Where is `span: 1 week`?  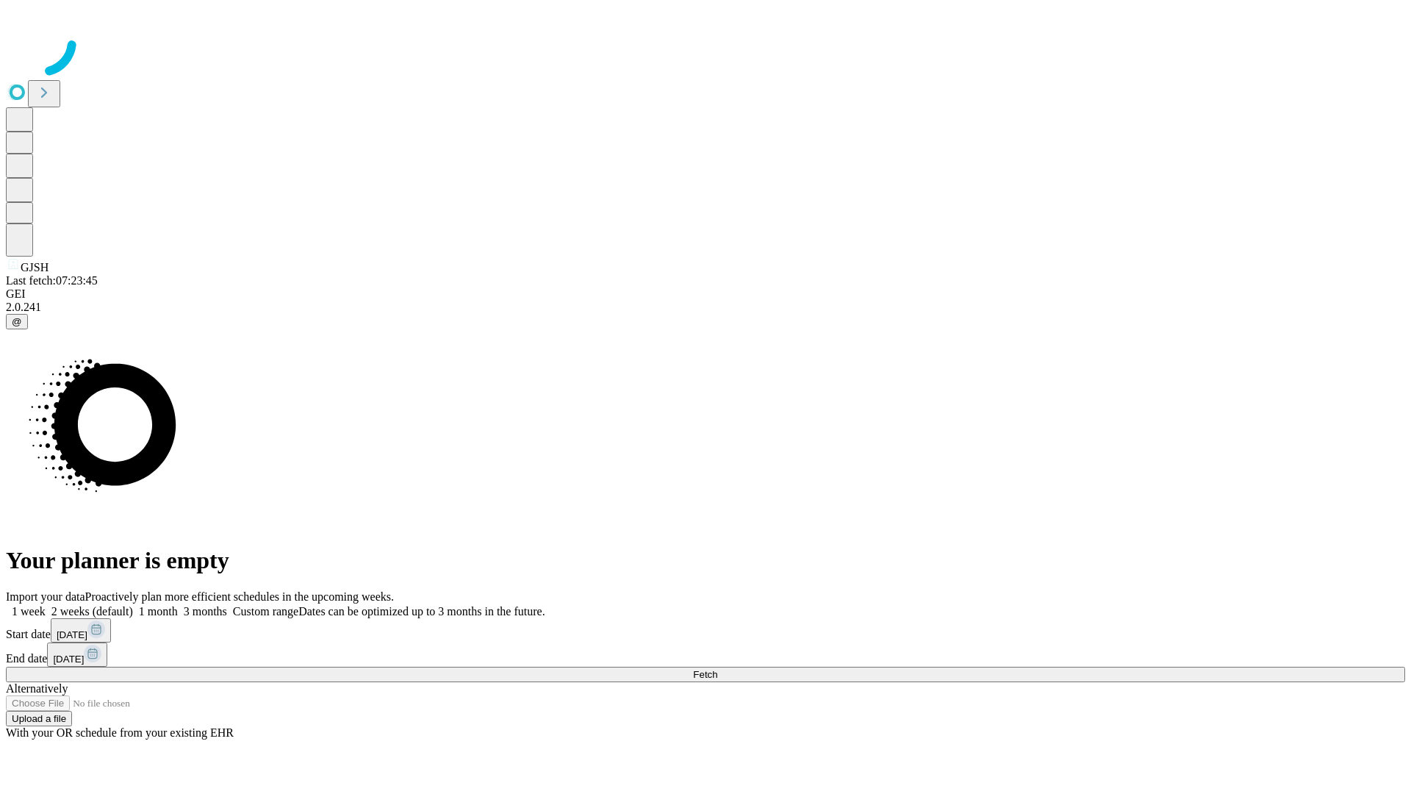
span: 1 week is located at coordinates (29, 611).